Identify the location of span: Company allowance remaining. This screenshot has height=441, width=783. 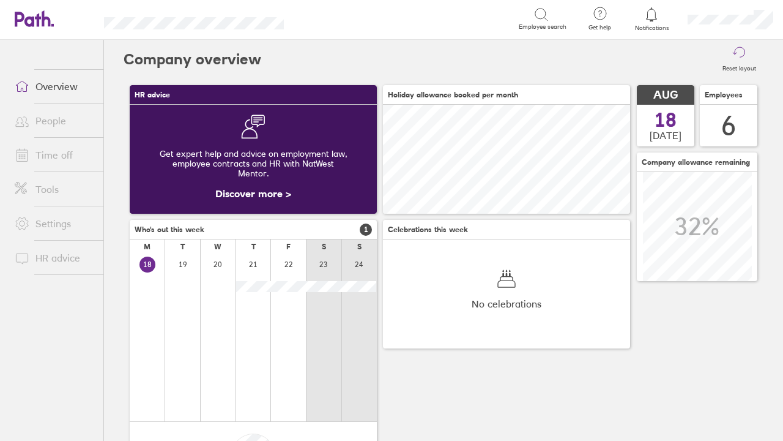
(696, 162).